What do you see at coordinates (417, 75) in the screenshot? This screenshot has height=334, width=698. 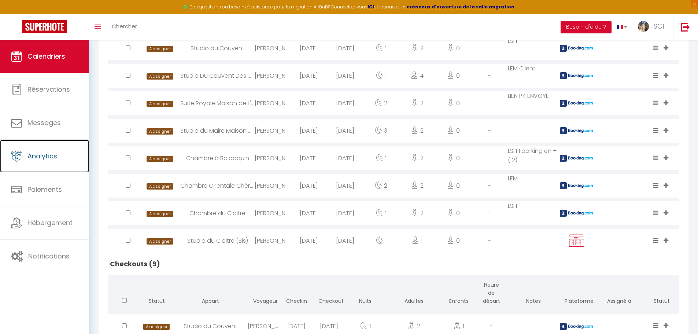 I see `div: 4` at bounding box center [417, 75].